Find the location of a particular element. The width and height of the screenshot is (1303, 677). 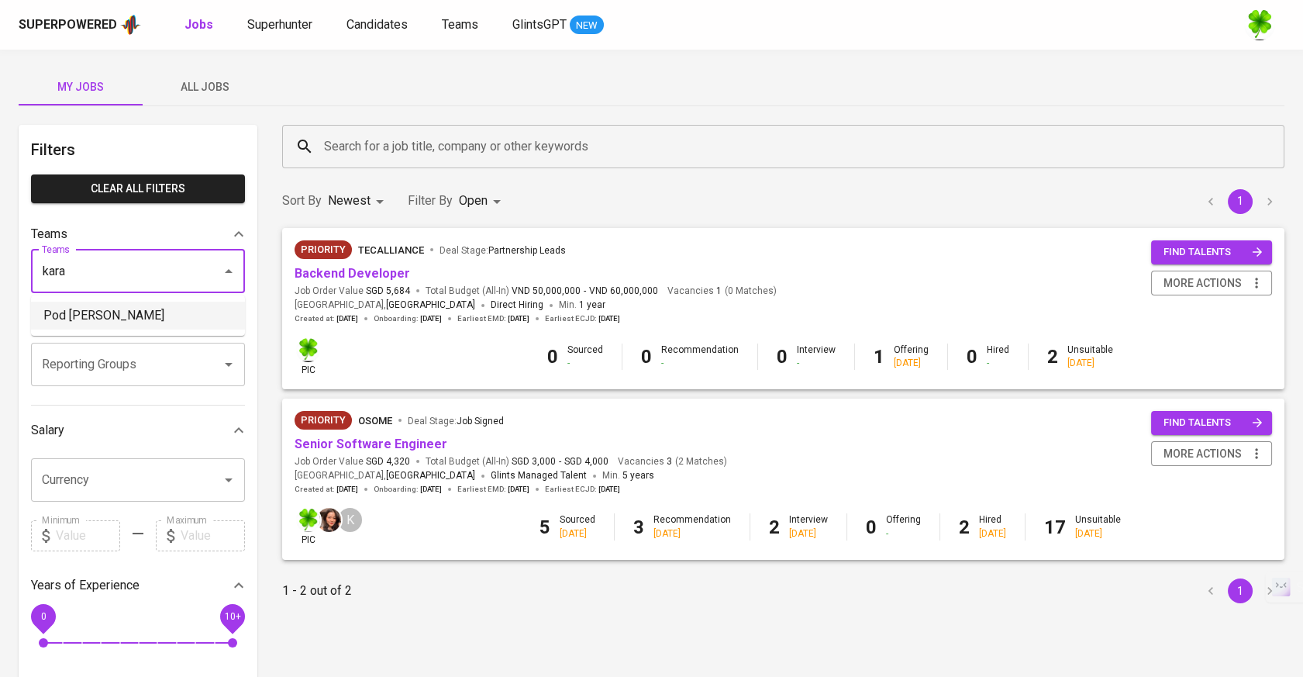

div: pic is located at coordinates (308, 356).